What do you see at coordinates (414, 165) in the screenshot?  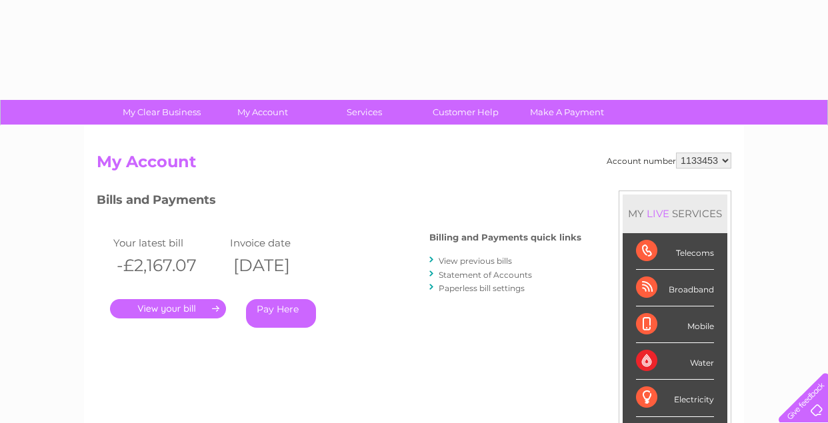 I see `h2: My Account` at bounding box center [414, 165].